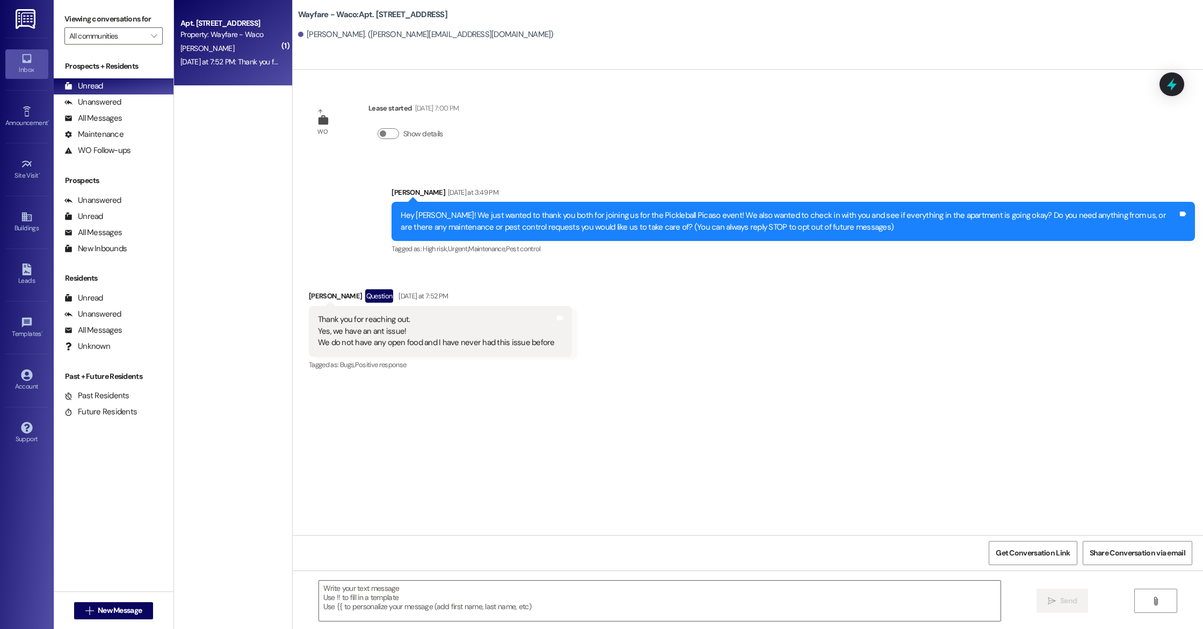 The width and height of the screenshot is (1203, 629). Describe the element at coordinates (114, 611) in the screenshot. I see `button: New Message` at that location.